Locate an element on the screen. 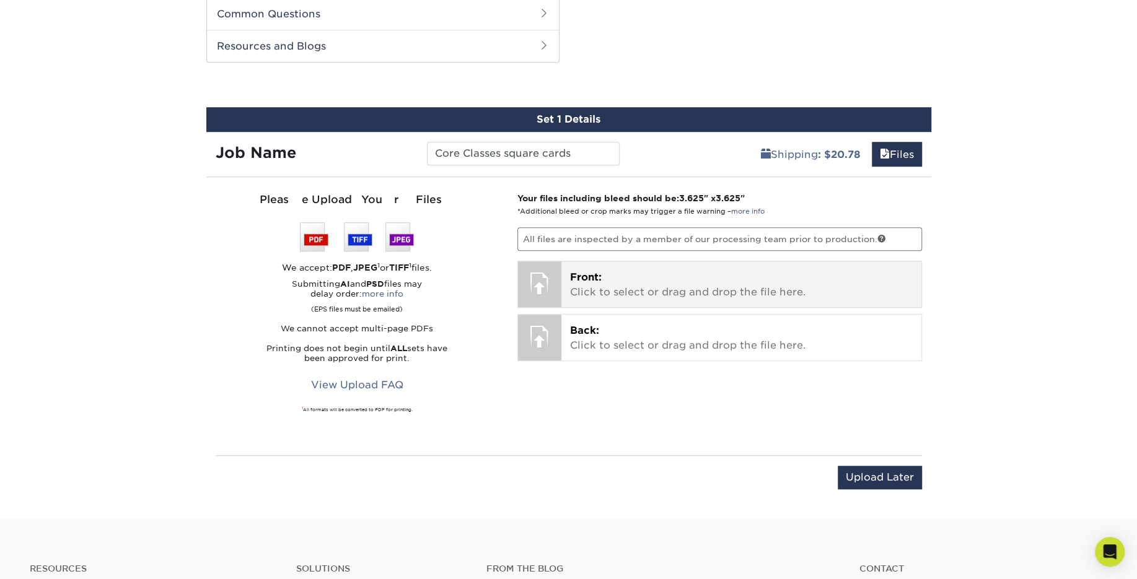 The width and height of the screenshot is (1137, 579). p: Submitting and files may delay order: is located at coordinates (358, 297).